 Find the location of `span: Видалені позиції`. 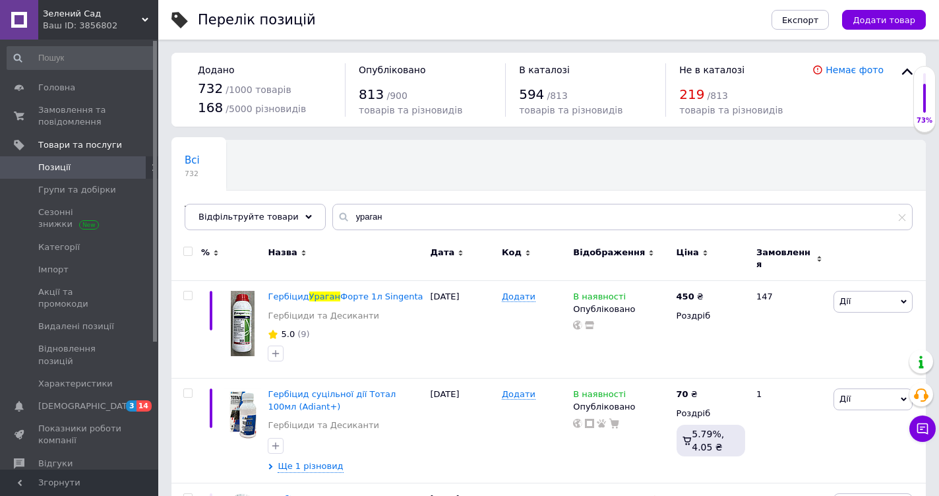

span: Видалені позиції is located at coordinates (76, 326).